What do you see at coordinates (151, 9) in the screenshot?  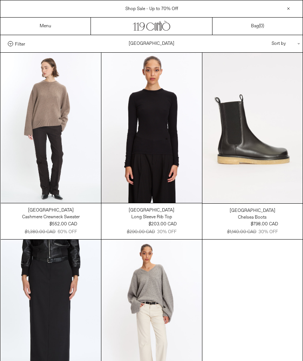 I see `span: Shop Sale - Up to 70% Off` at bounding box center [151, 9].